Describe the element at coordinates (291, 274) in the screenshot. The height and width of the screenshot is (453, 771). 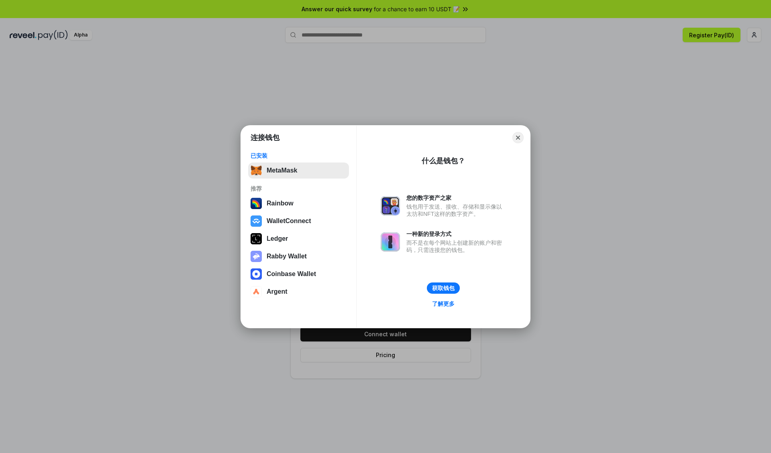
I see `div: Coinbase Wallet` at that location.